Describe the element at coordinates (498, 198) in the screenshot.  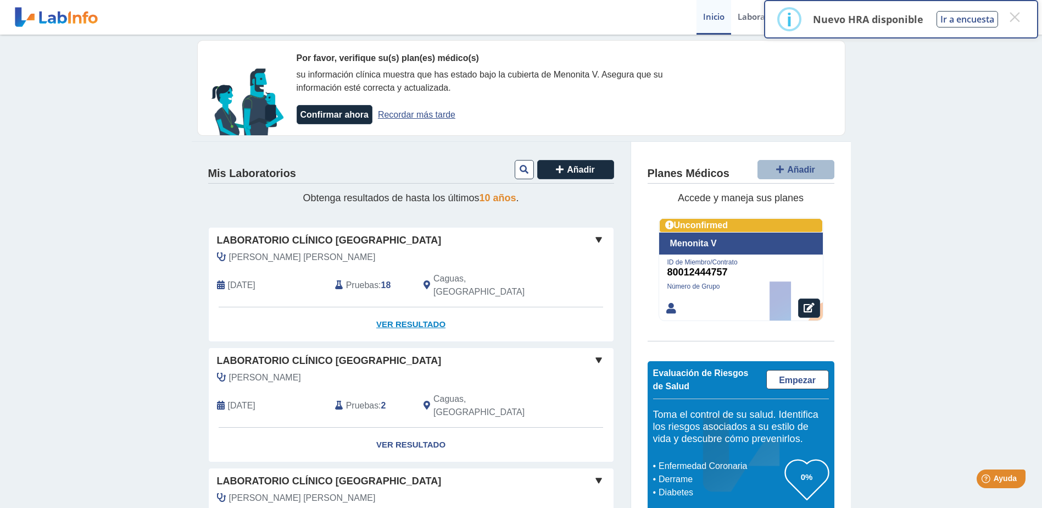
I see `span: 10 años` at that location.